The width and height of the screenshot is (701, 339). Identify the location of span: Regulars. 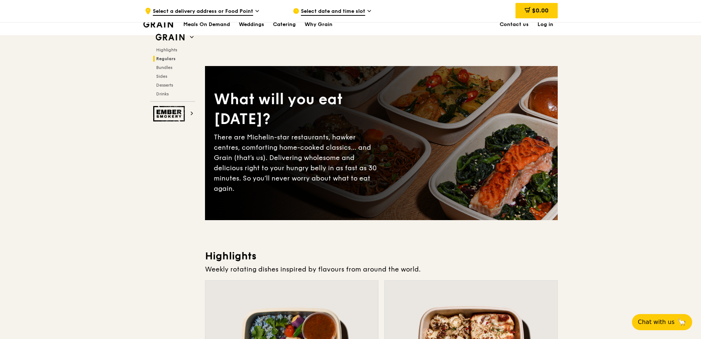
(166, 59).